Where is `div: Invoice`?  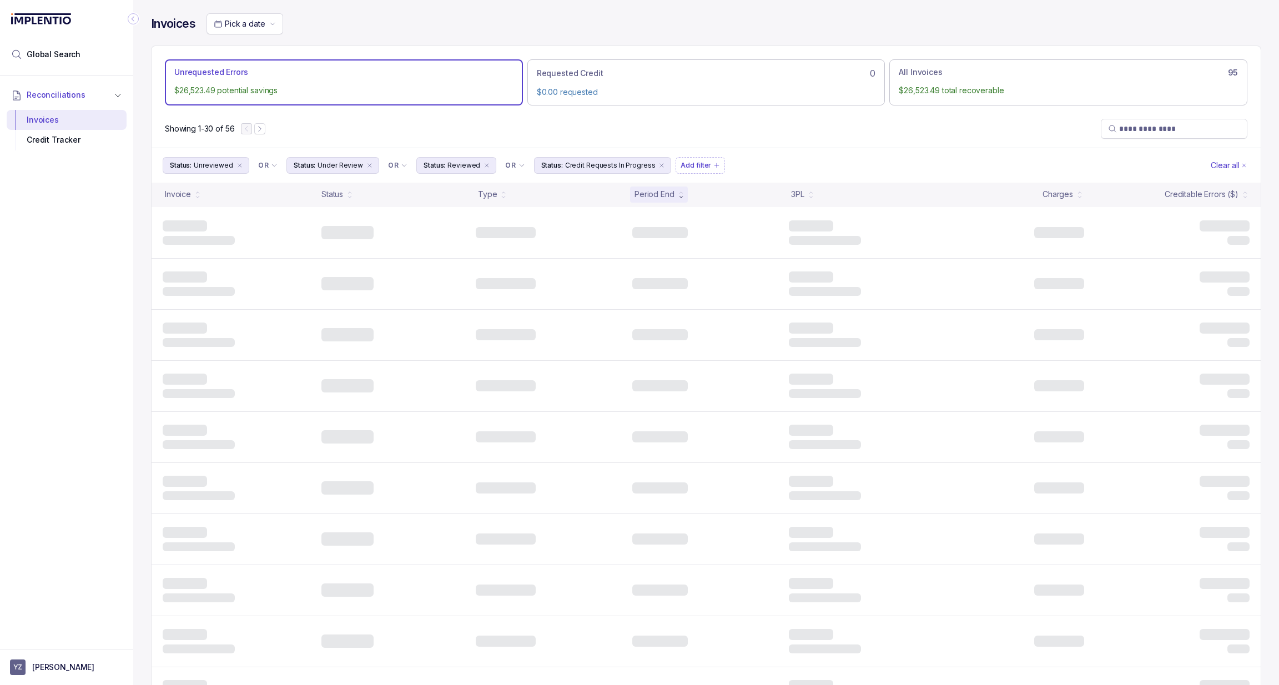 div: Invoice is located at coordinates (178, 194).